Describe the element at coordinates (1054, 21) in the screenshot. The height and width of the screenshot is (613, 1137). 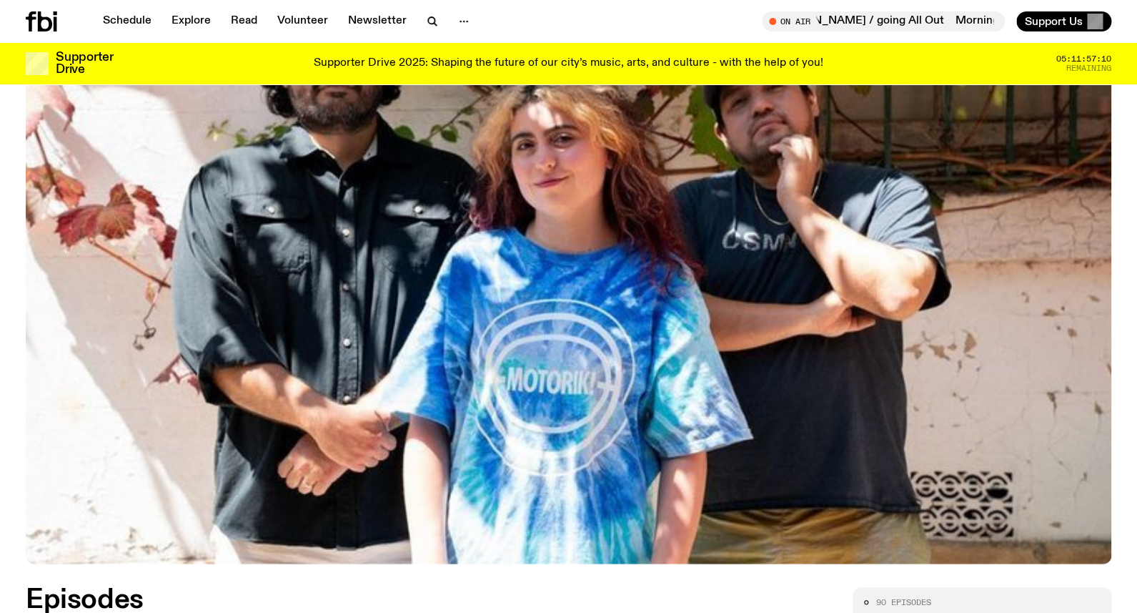
I see `span: Support Us` at that location.